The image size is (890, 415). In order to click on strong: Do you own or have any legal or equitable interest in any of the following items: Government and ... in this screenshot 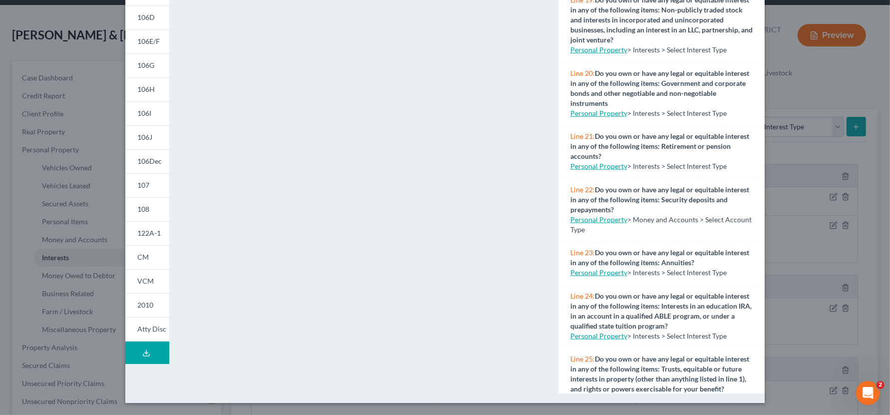, I will do `click(660, 88)`.